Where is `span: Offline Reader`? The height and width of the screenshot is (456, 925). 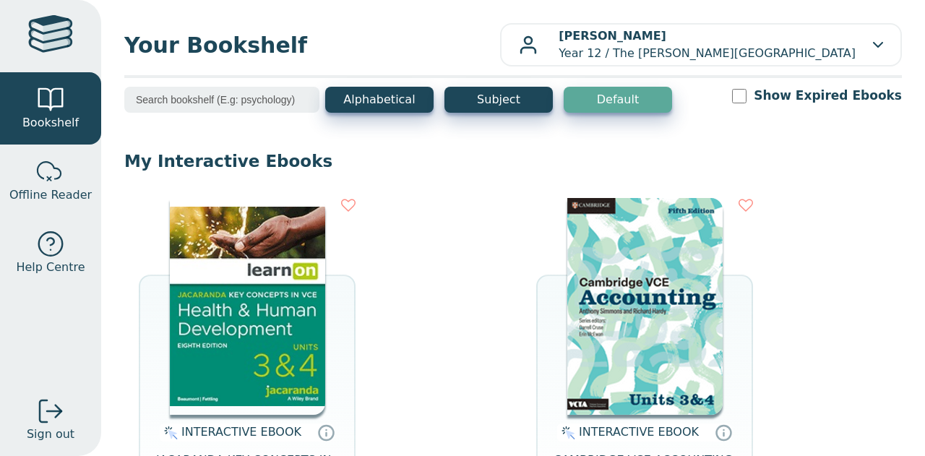 span: Offline Reader is located at coordinates (51, 195).